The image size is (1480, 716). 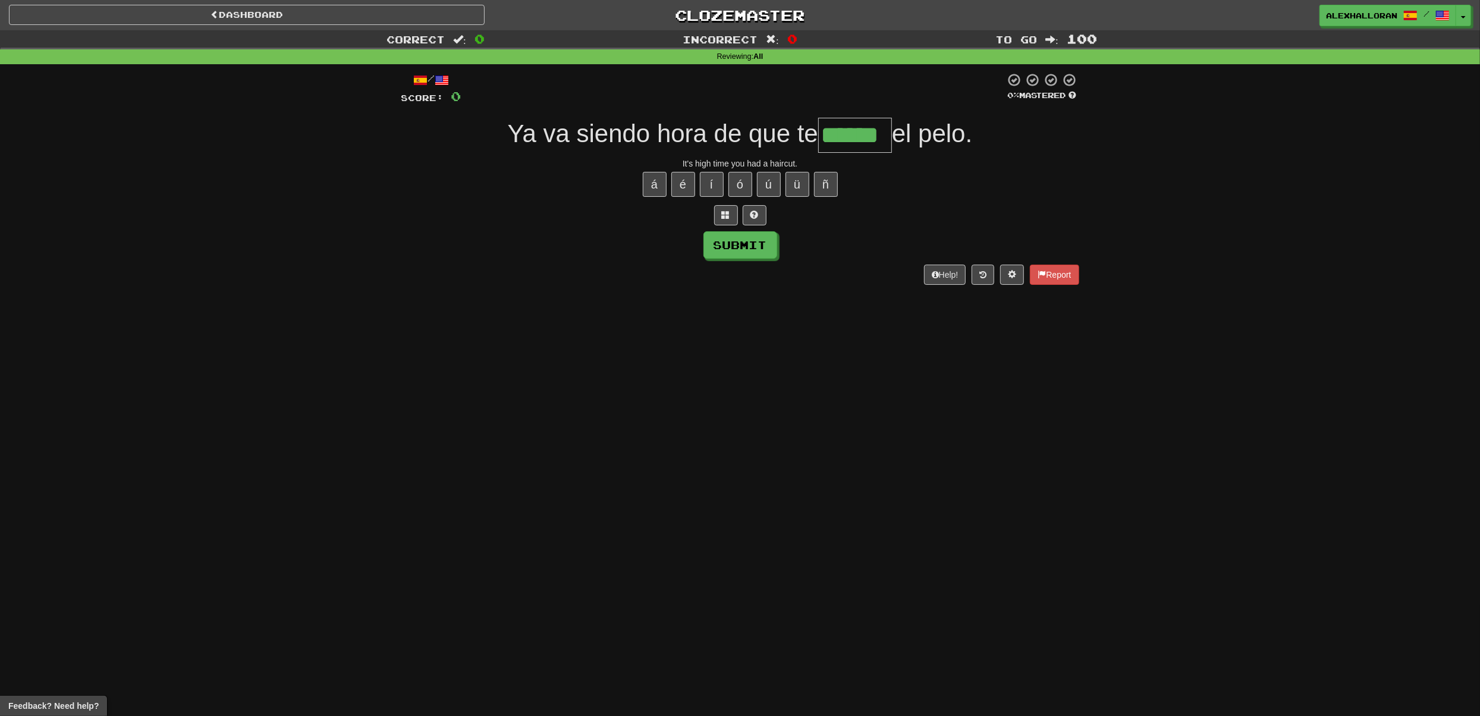 I want to click on span: Open feedback widget, so click(x=54, y=706).